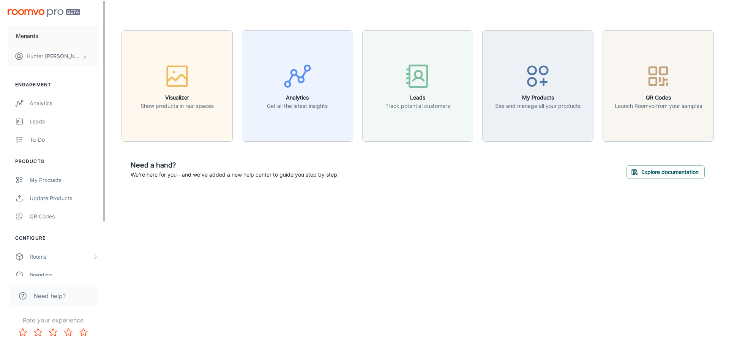  Describe the element at coordinates (297, 106) in the screenshot. I see `p: Get all the latest insights` at that location.